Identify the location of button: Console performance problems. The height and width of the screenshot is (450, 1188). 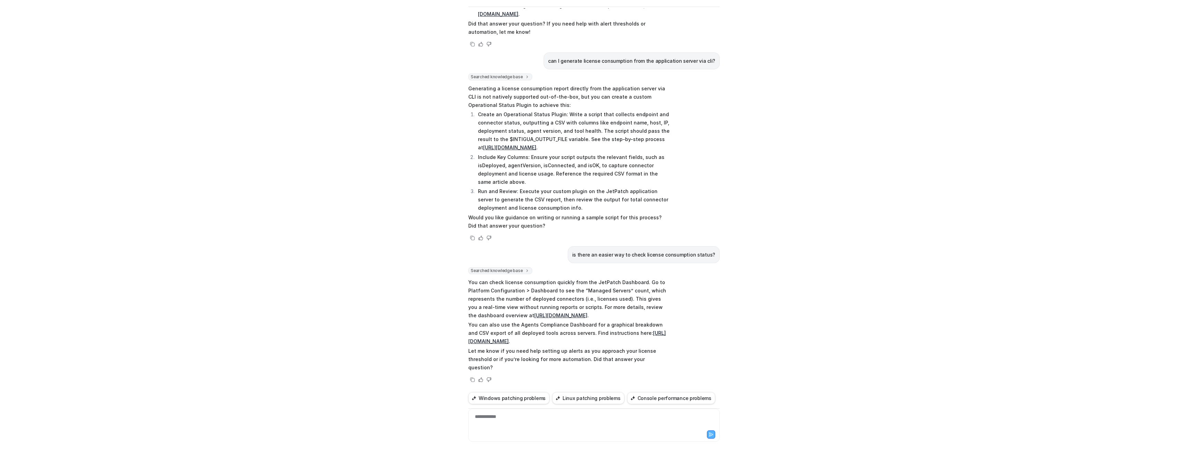
(671, 398).